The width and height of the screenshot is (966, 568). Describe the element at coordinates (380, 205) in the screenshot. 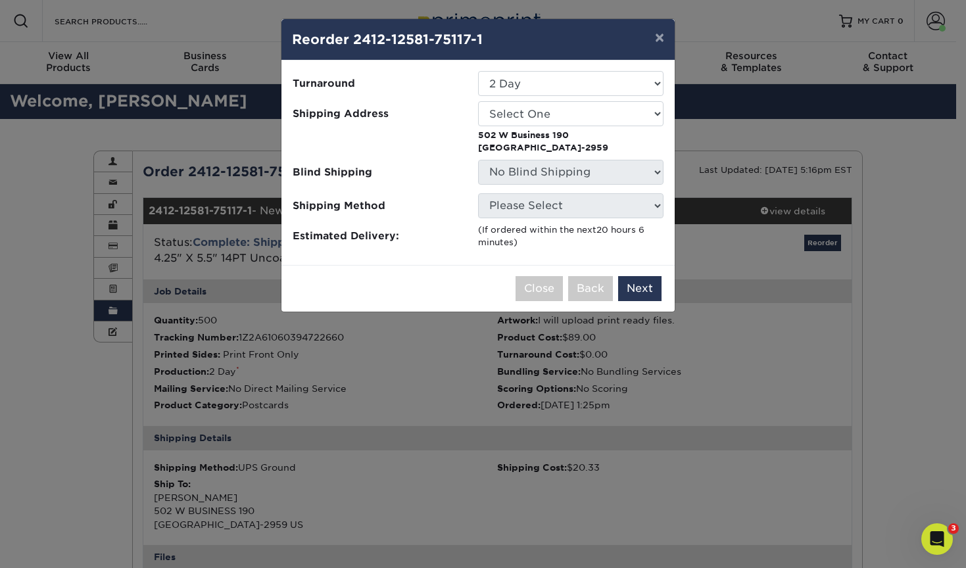

I see `span: Shipping Method` at that location.